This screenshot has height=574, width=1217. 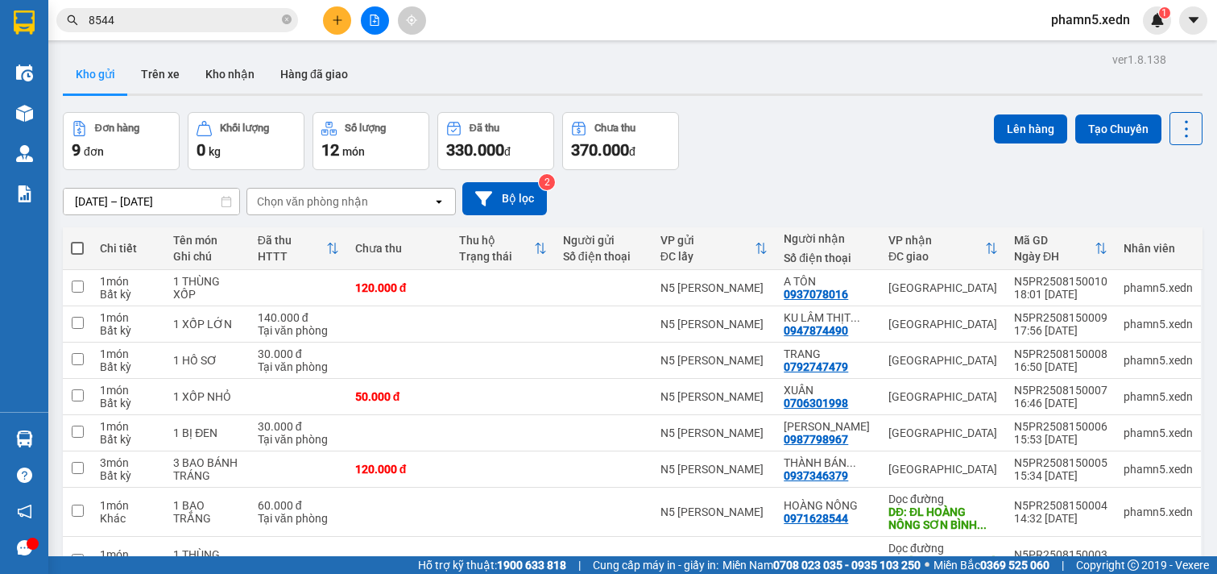 What do you see at coordinates (399, 396) in the screenshot?
I see `div: 50.000 đ` at bounding box center [399, 396].